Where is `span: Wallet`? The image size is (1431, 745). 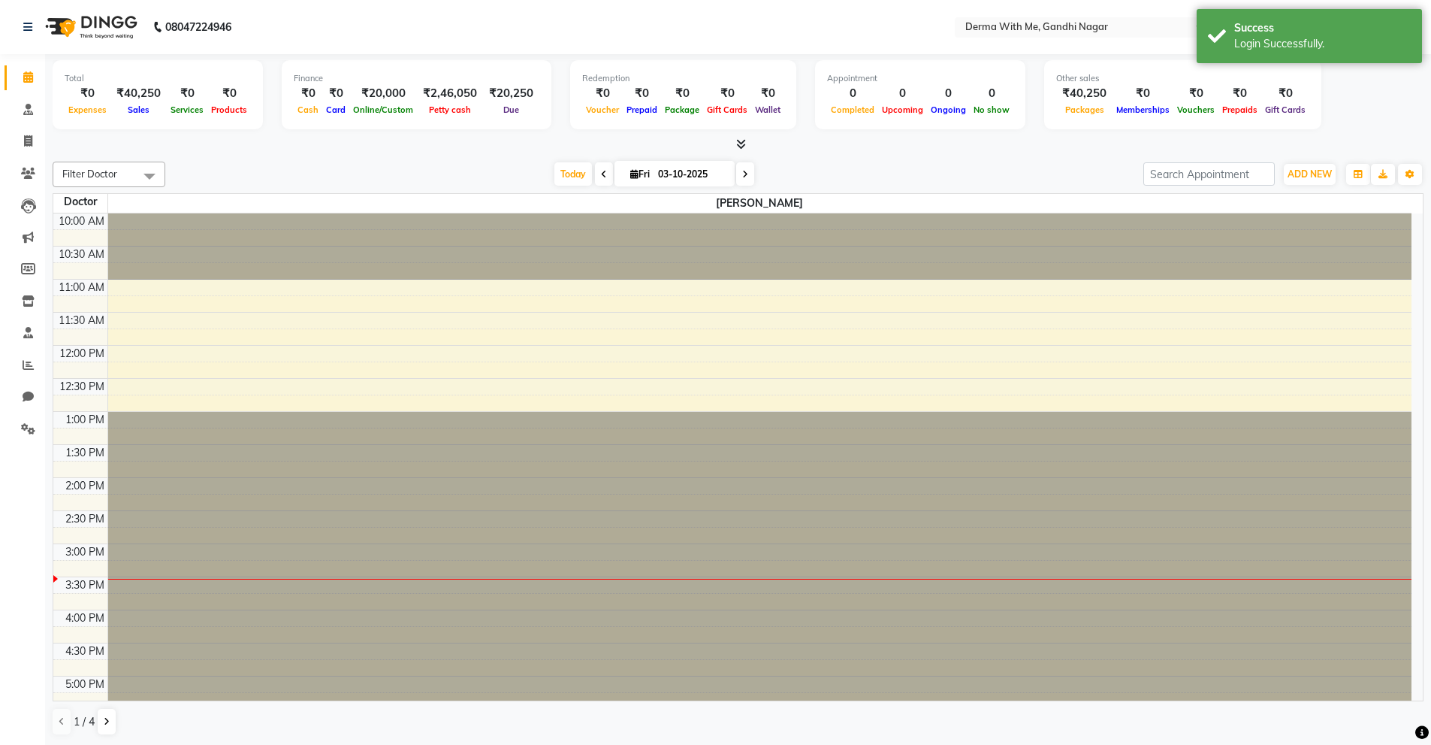
span: Wallet is located at coordinates (768, 110).